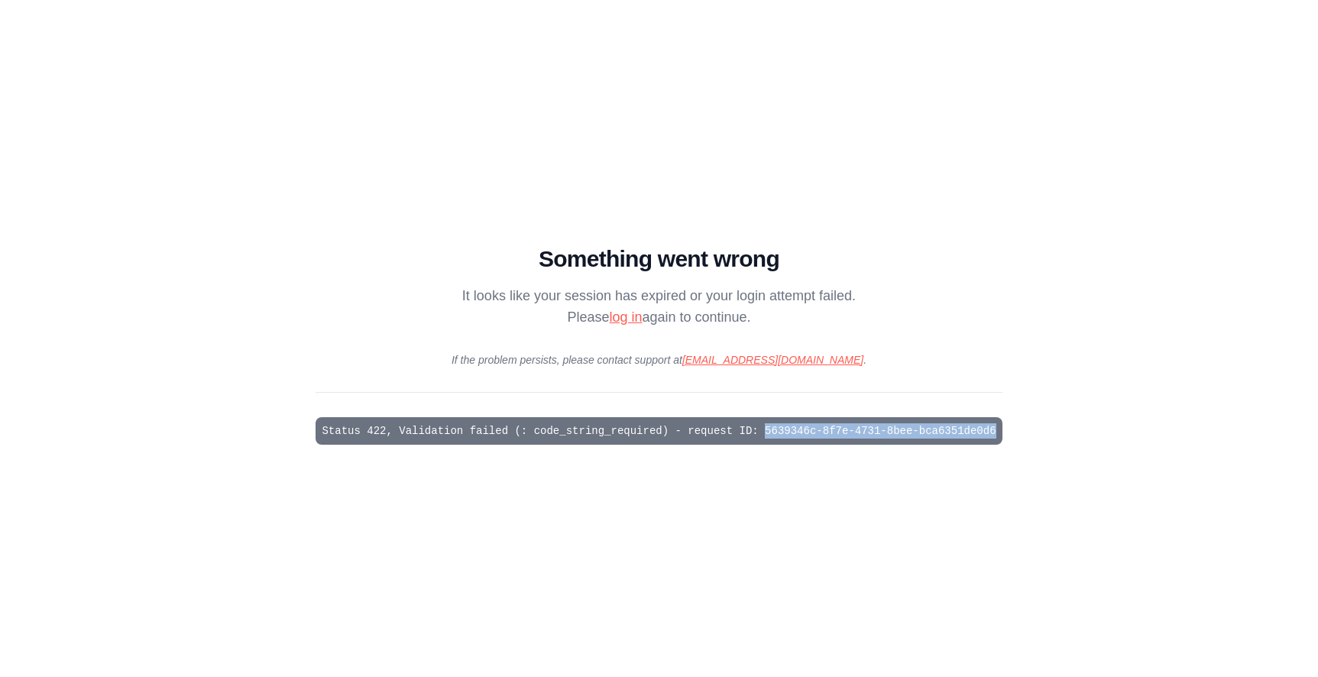 The width and height of the screenshot is (1318, 677). I want to click on p: It looks like your session has expired or your login attempt failed., so click(659, 296).